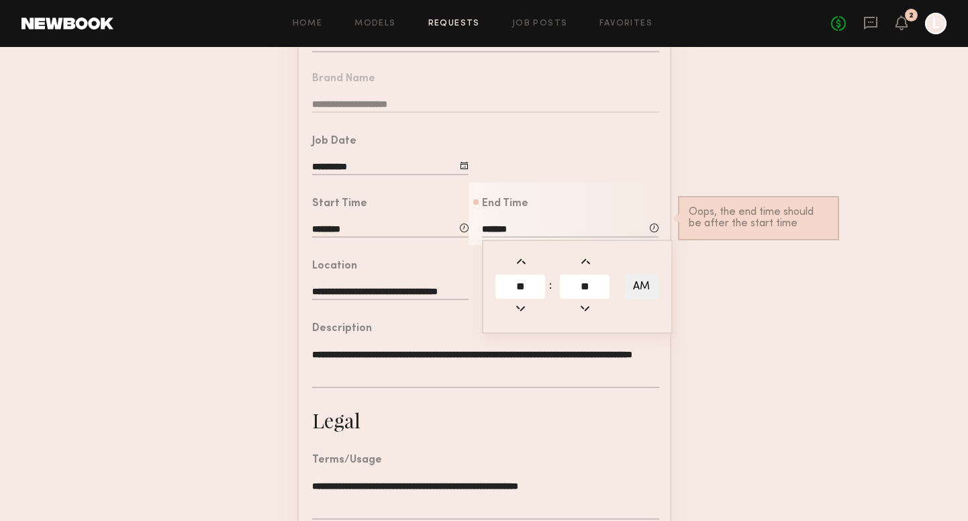 This screenshot has height=521, width=968. What do you see at coordinates (911, 15) in the screenshot?
I see `div: 2` at bounding box center [911, 15].